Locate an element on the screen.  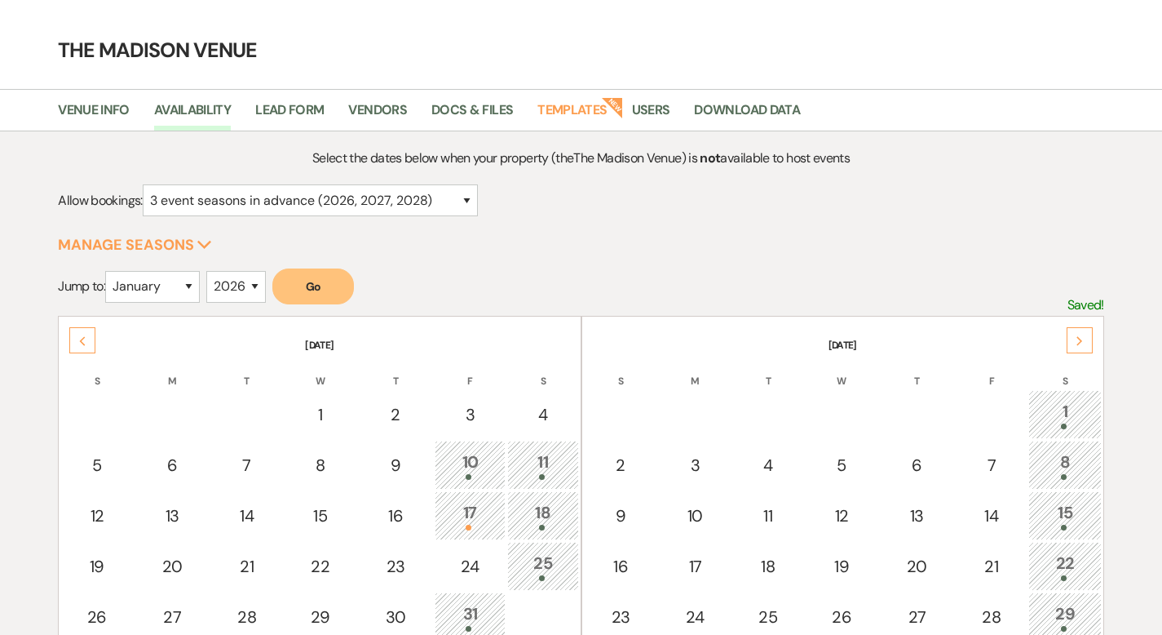
div: 31 is located at coordinates (470, 616).